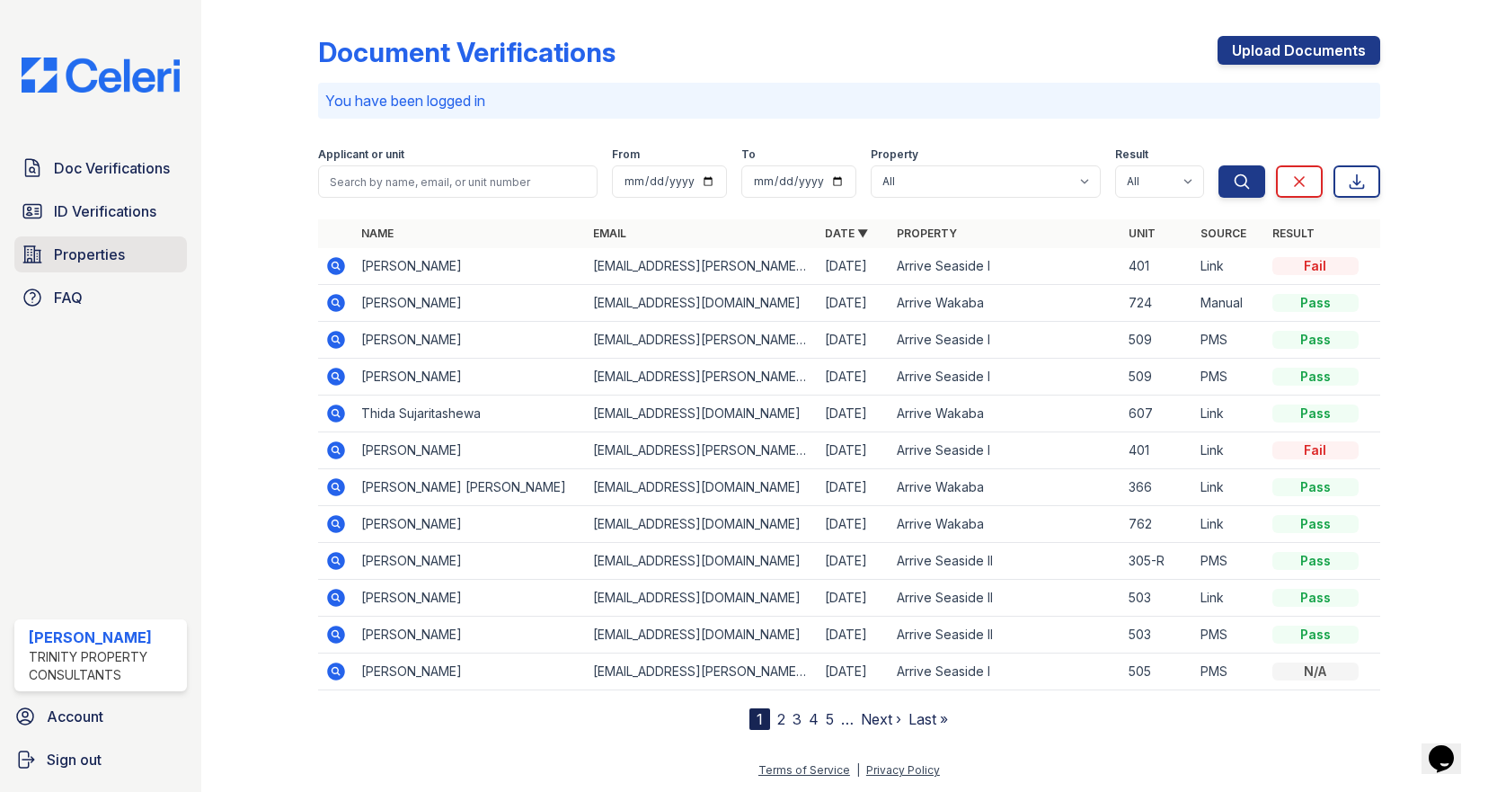 The image size is (1497, 792). I want to click on a: Sign out, so click(101, 759).